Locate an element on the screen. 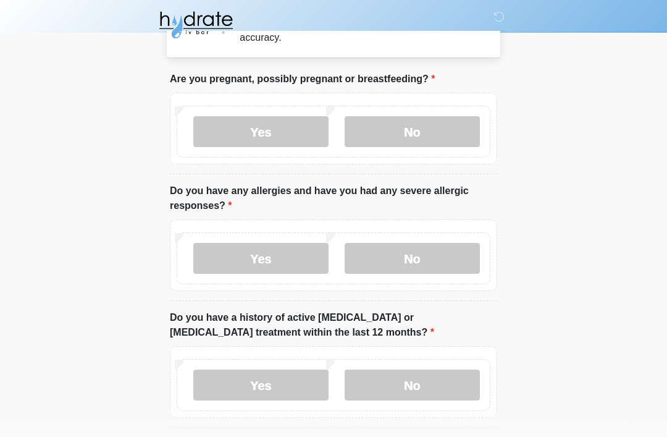 This screenshot has width=667, height=437. label: Do you have any allergies and have you had any severe allergic responses? is located at coordinates (334, 198).